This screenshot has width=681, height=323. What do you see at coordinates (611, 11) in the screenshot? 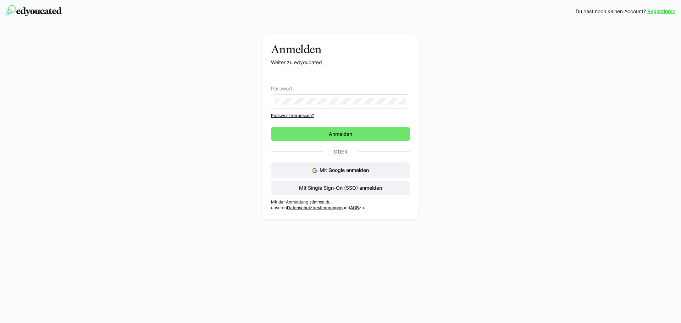
I see `span: Du hast noch keinen Account?` at bounding box center [611, 11].